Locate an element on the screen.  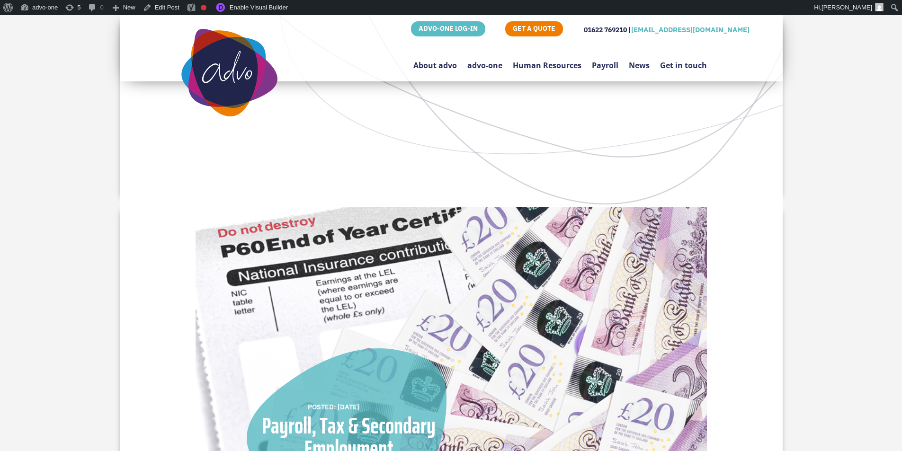
a: News is located at coordinates (639, 61).